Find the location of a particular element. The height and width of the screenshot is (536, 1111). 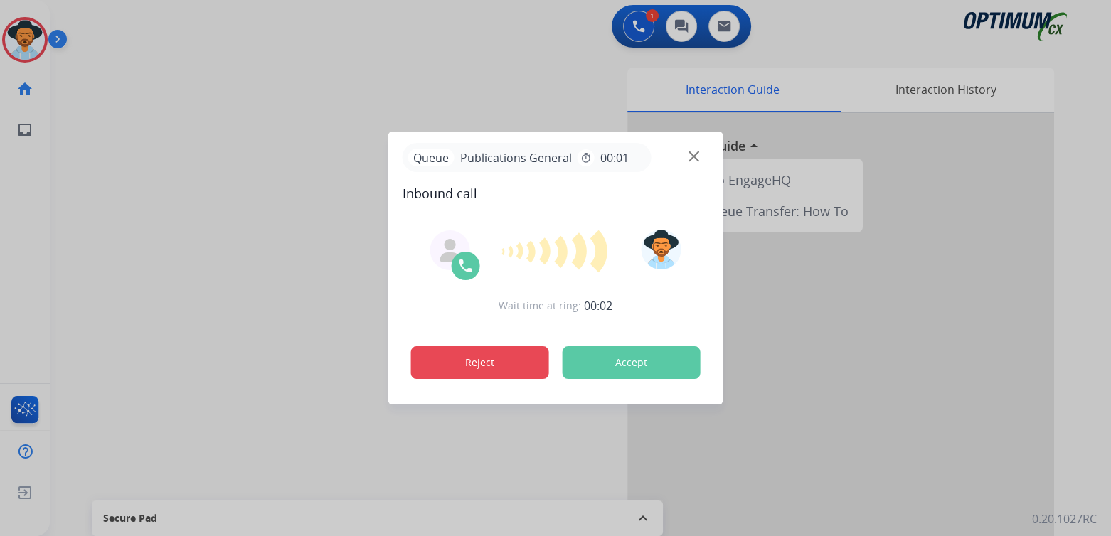

img: agent-avatar is located at coordinates (450, 250).